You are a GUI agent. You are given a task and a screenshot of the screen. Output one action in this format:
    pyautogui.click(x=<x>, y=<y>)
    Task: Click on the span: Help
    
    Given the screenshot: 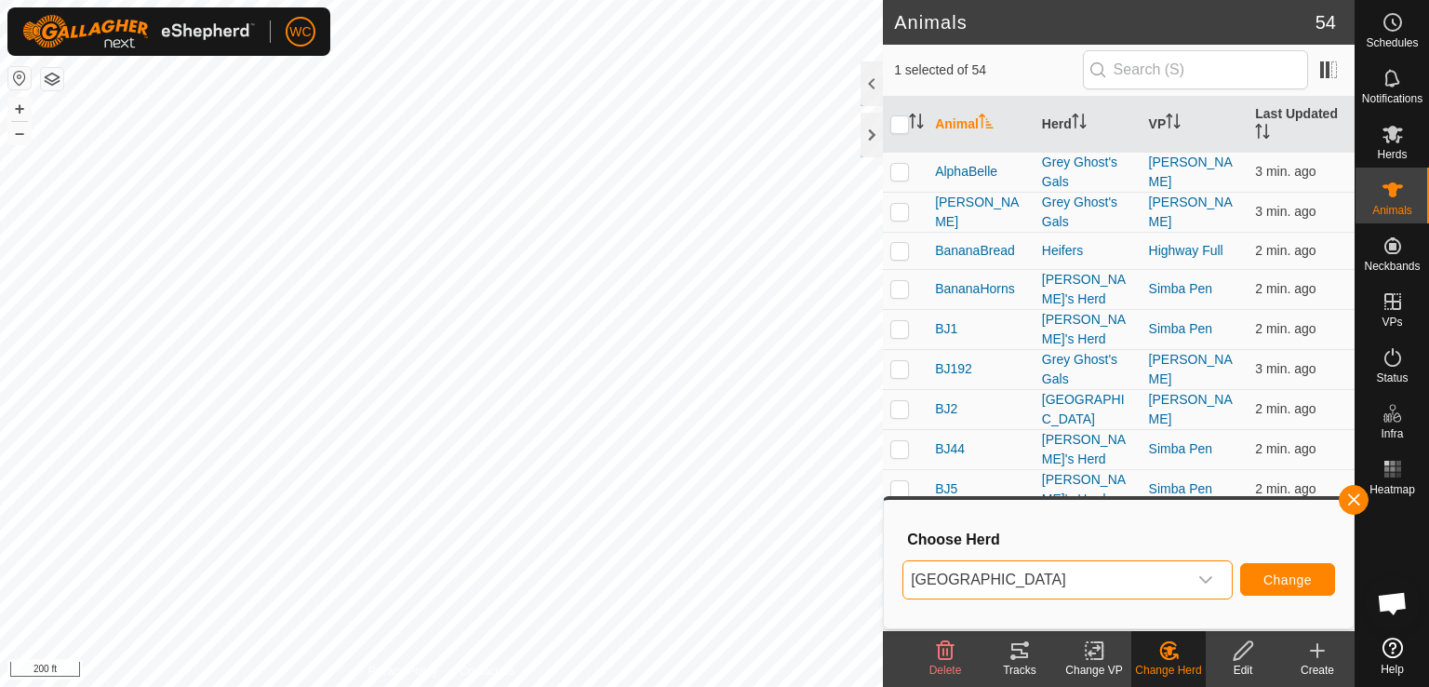 What is the action you would take?
    pyautogui.click(x=1392, y=669)
    